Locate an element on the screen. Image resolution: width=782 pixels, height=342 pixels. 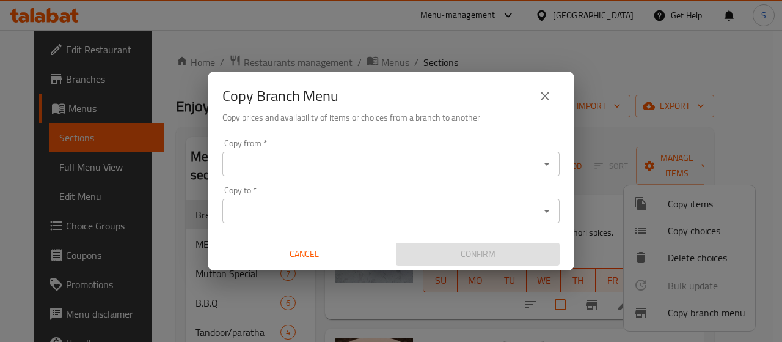
button: Cancel is located at coordinates (304, 254).